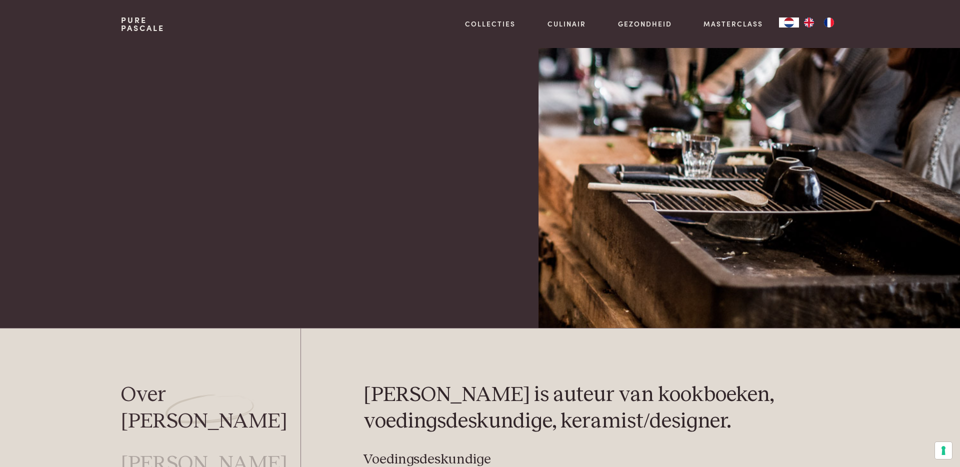 This screenshot has height=467, width=960. I want to click on a: FR, so click(829, 23).